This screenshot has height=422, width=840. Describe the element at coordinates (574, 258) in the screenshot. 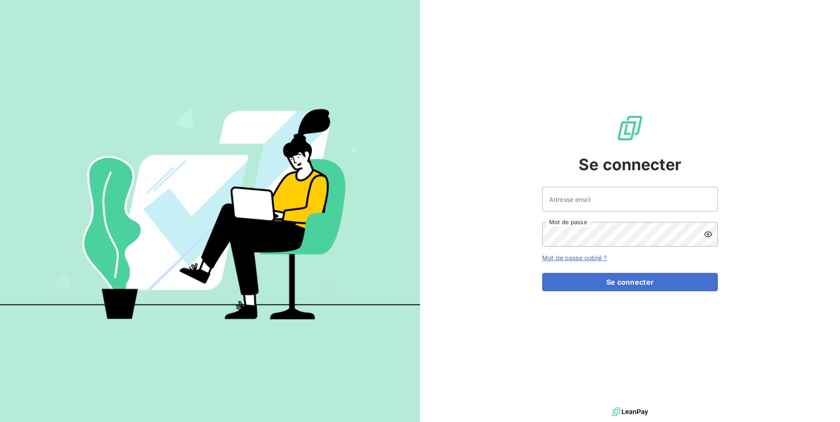

I see `a: Mot de passe oublié ?` at that location.